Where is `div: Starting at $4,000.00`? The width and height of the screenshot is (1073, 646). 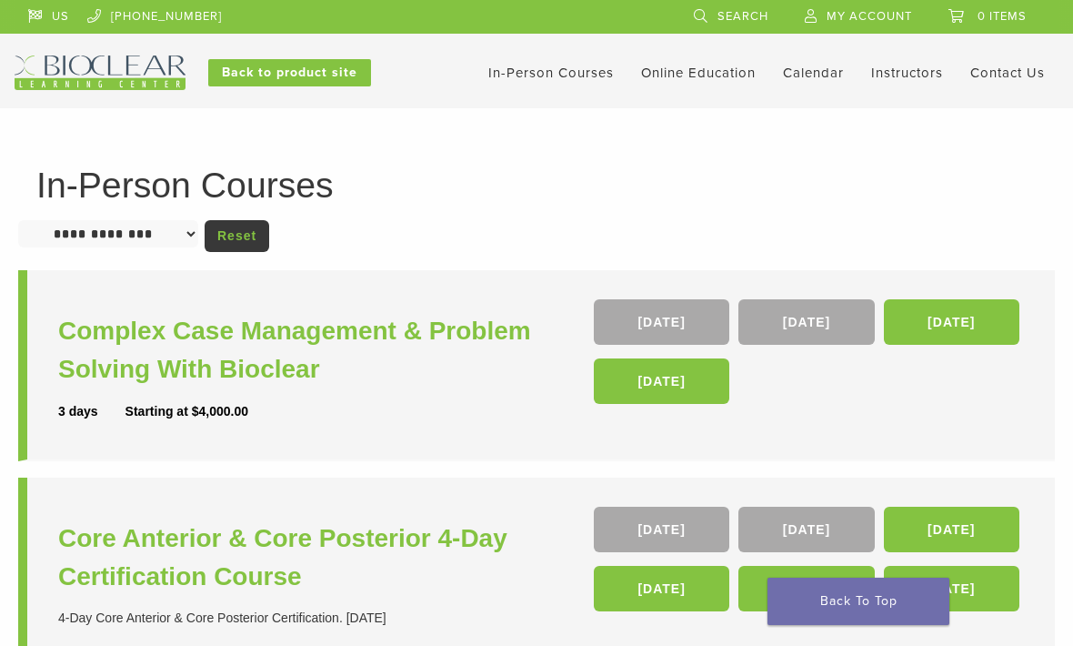
div: Starting at $4,000.00 is located at coordinates (186, 411).